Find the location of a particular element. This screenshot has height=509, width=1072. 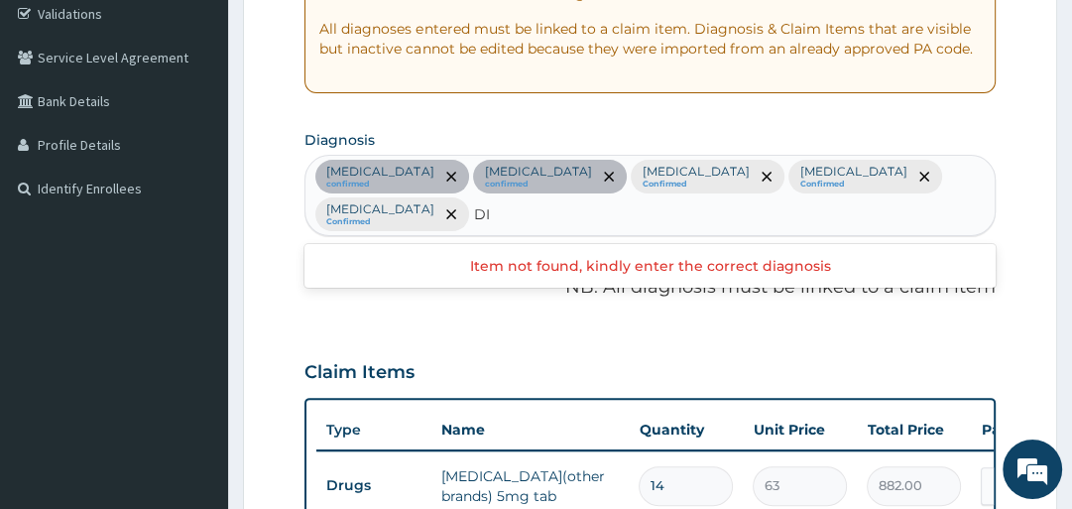

th: Name is located at coordinates (530, 429).